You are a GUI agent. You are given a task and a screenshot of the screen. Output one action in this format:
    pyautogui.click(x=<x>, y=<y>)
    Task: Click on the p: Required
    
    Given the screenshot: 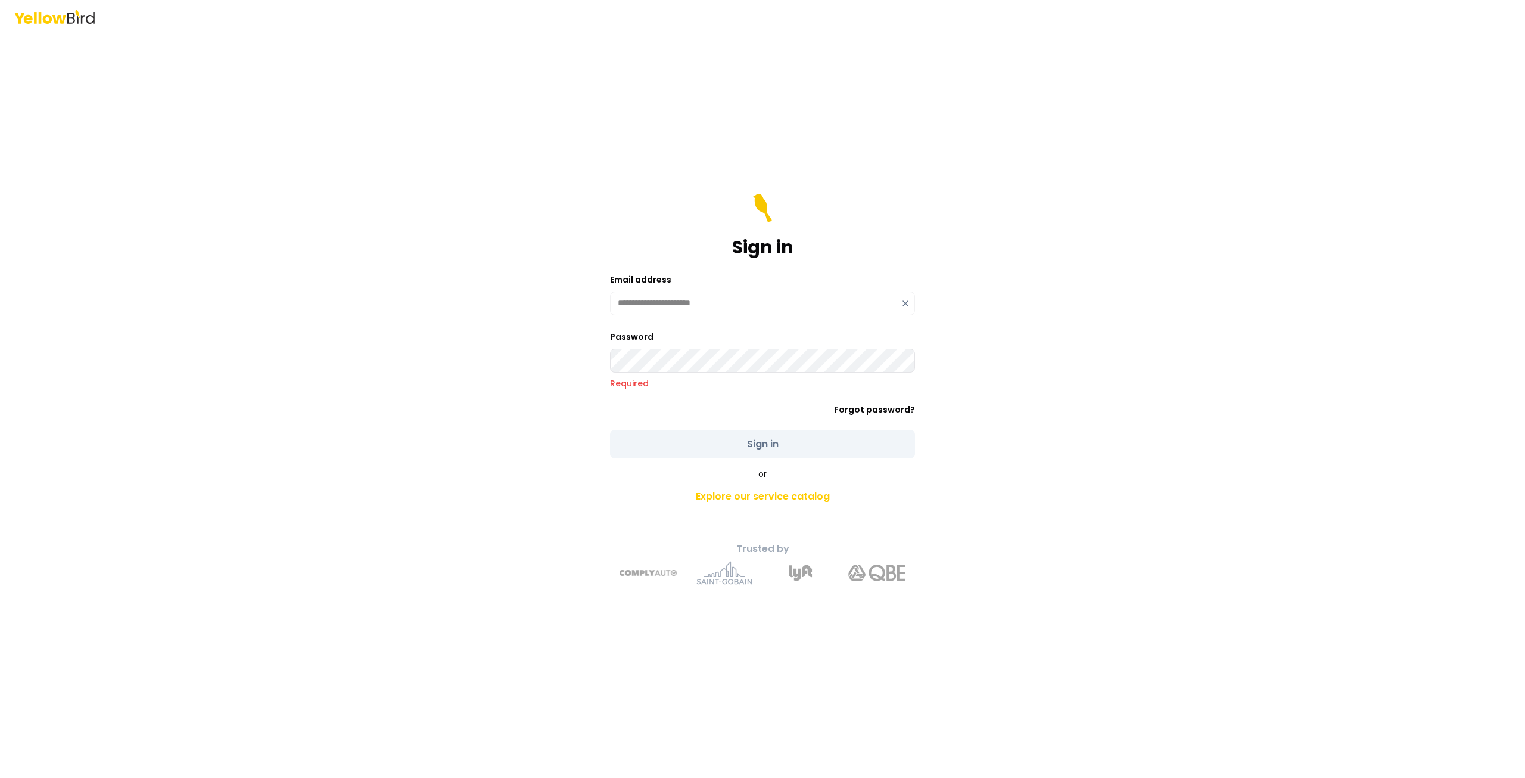 What is the action you would take?
    pyautogui.click(x=763, y=383)
    